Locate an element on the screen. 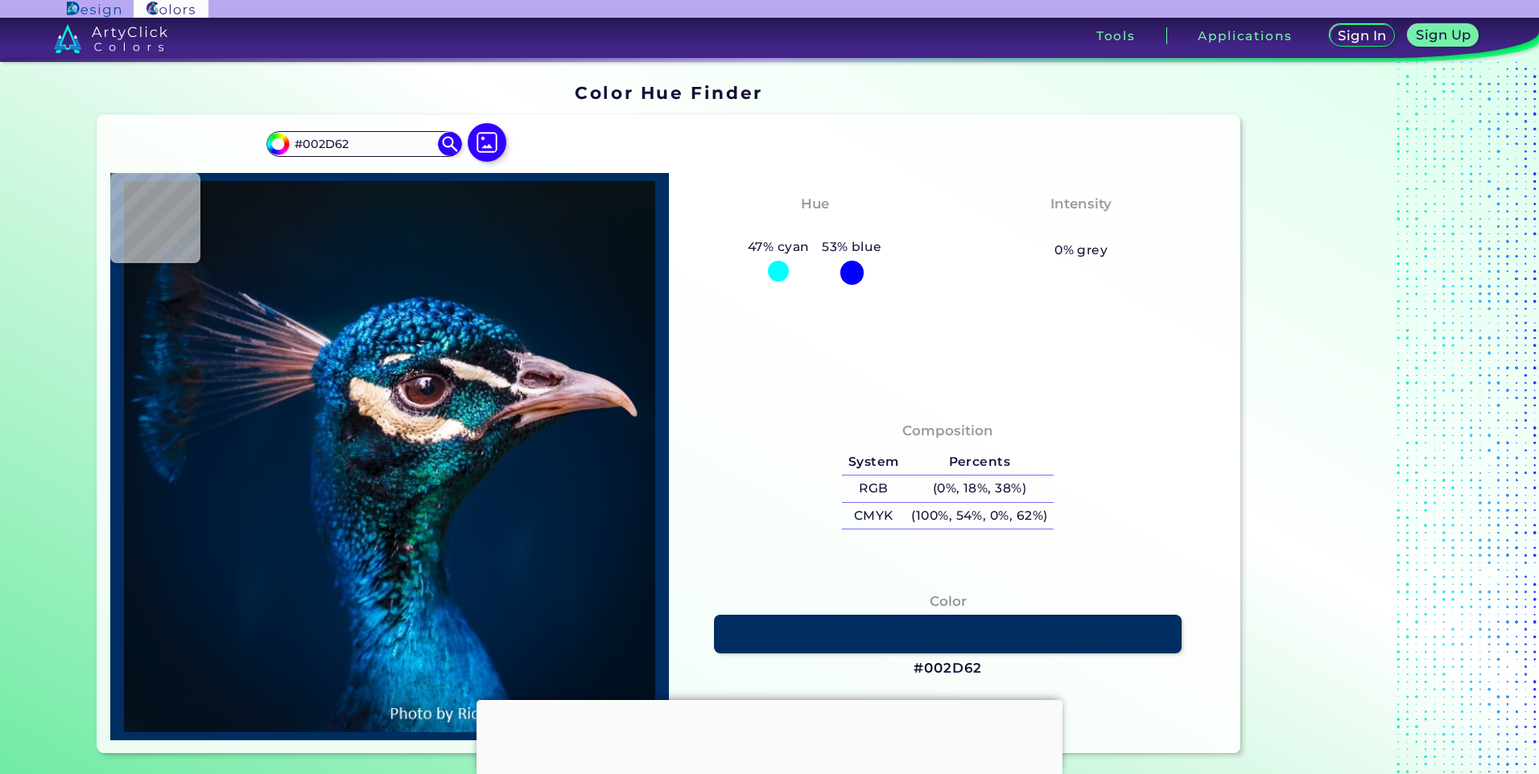 This screenshot has height=774, width=1539. h4: Composition is located at coordinates (947, 431).